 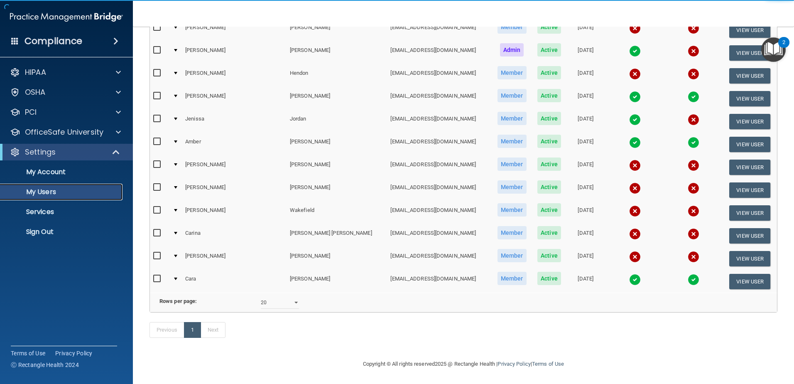 What do you see at coordinates (464, 364) in the screenshot?
I see `div: Copyright © All rights reserved 2025 @ Rectangle Health | |` at bounding box center [464, 364].